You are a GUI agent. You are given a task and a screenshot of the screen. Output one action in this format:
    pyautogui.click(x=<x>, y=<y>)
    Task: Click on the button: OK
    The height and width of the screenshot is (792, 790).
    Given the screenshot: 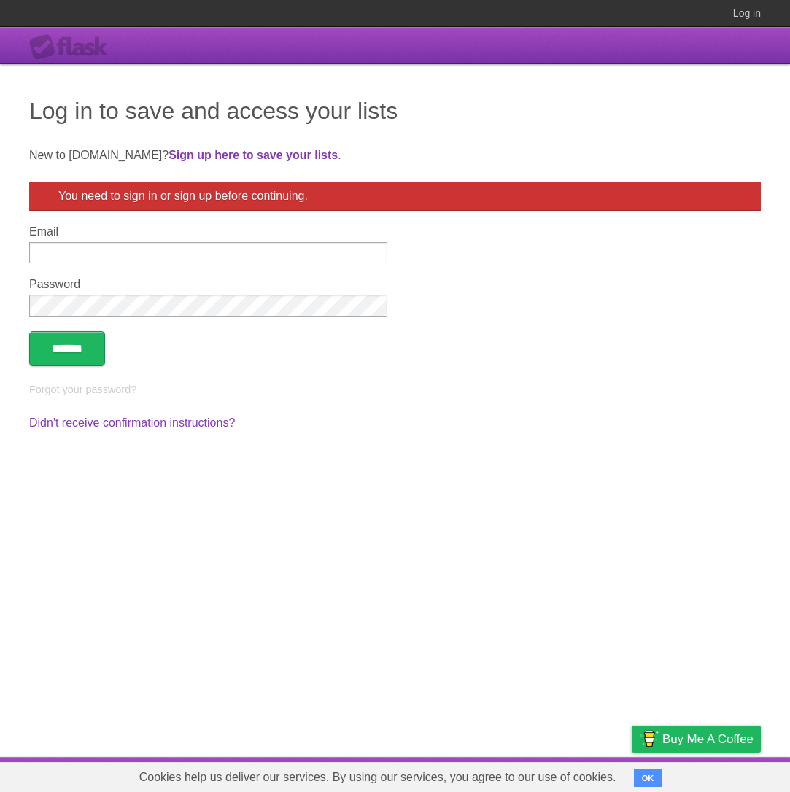 What is the action you would take?
    pyautogui.click(x=648, y=778)
    